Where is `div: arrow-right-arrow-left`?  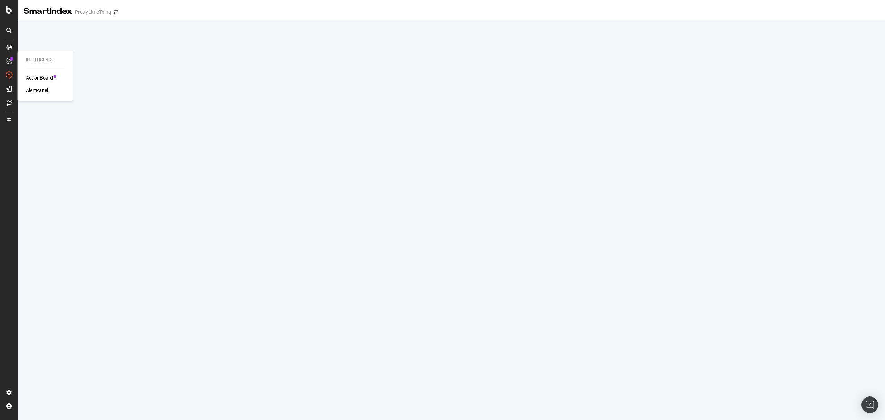 div: arrow-right-arrow-left is located at coordinates (116, 12).